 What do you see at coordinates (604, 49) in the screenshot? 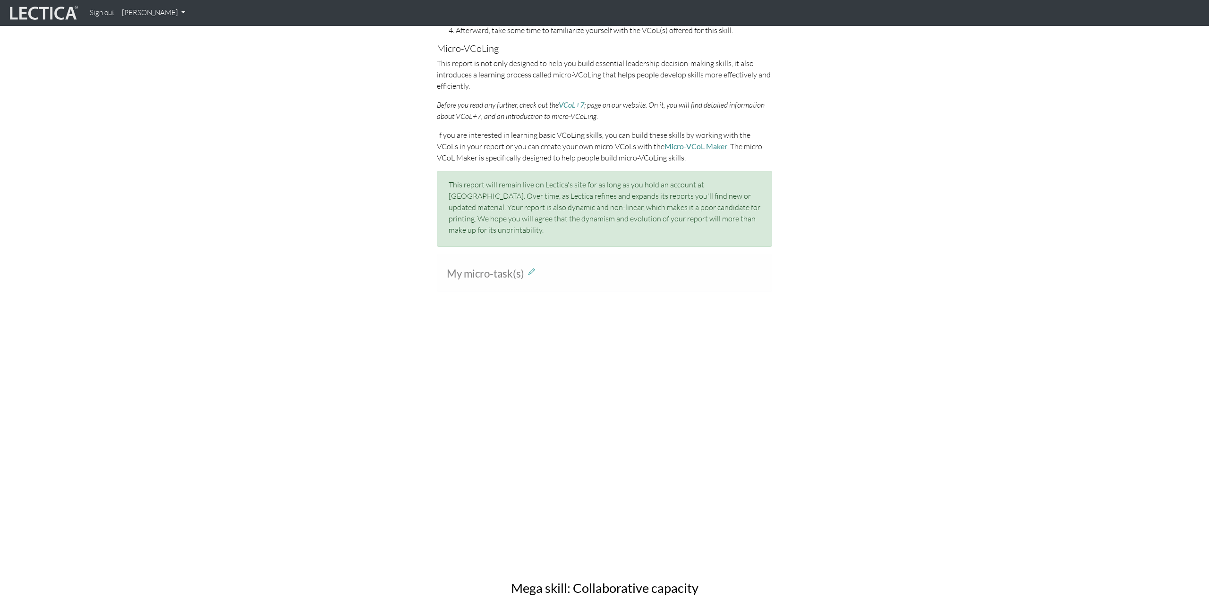
I see `h5: Micro-VCoLing` at bounding box center [604, 49].